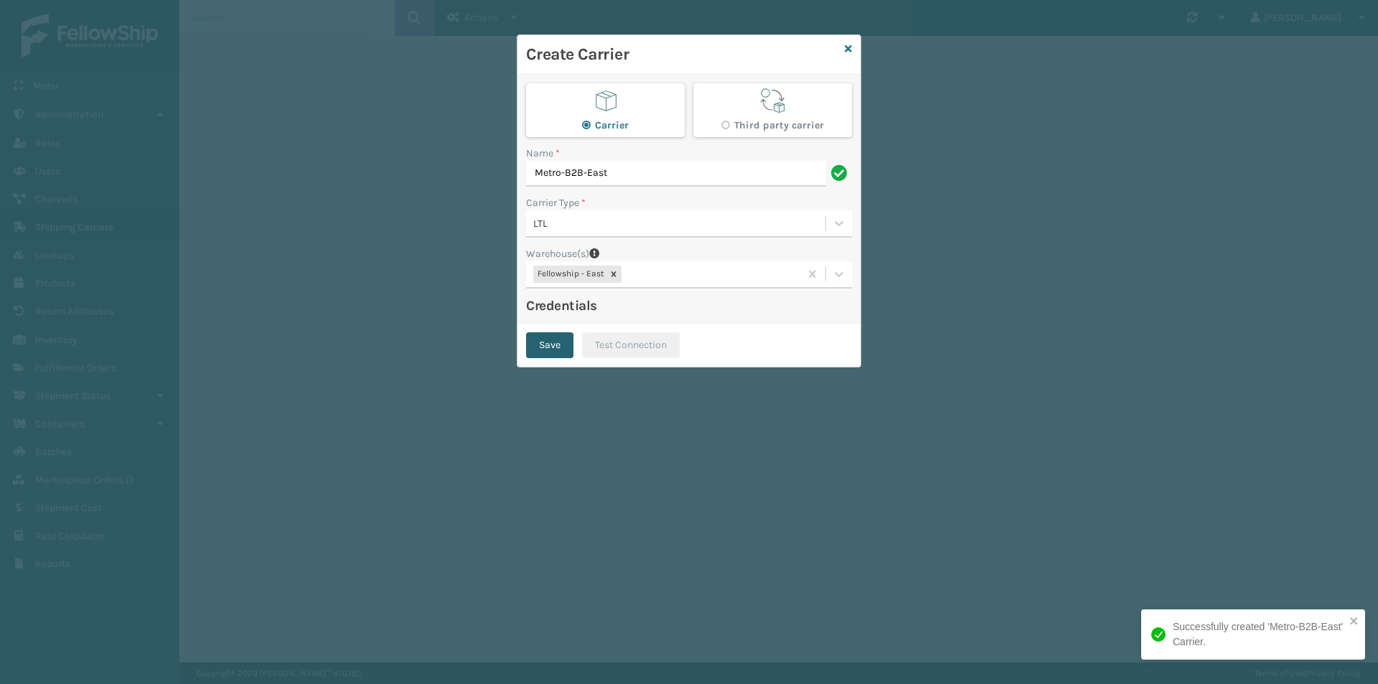 The width and height of the screenshot is (1378, 684). Describe the element at coordinates (689, 306) in the screenshot. I see `h4: Credentials` at that location.